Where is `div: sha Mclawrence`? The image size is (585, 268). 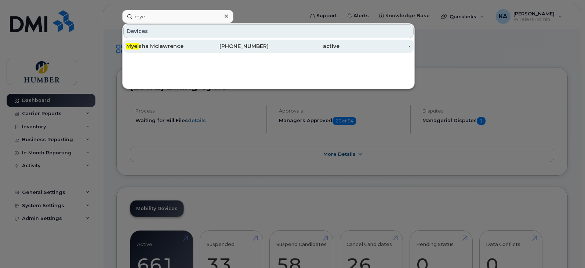
div: sha Mclawrence is located at coordinates (162, 46).